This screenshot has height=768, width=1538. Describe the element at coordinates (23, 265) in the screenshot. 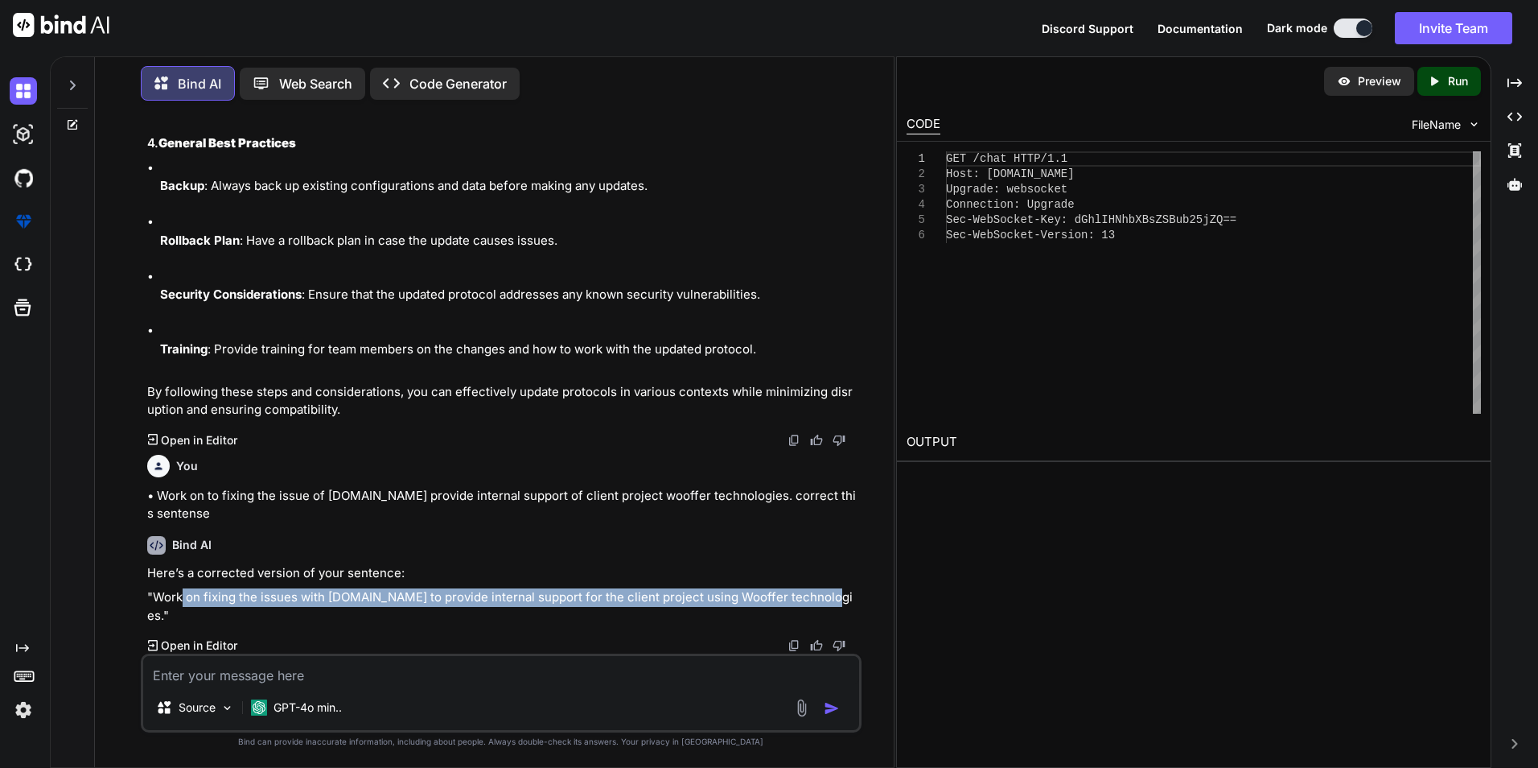

I see `img: cloudideIcon` at that location.